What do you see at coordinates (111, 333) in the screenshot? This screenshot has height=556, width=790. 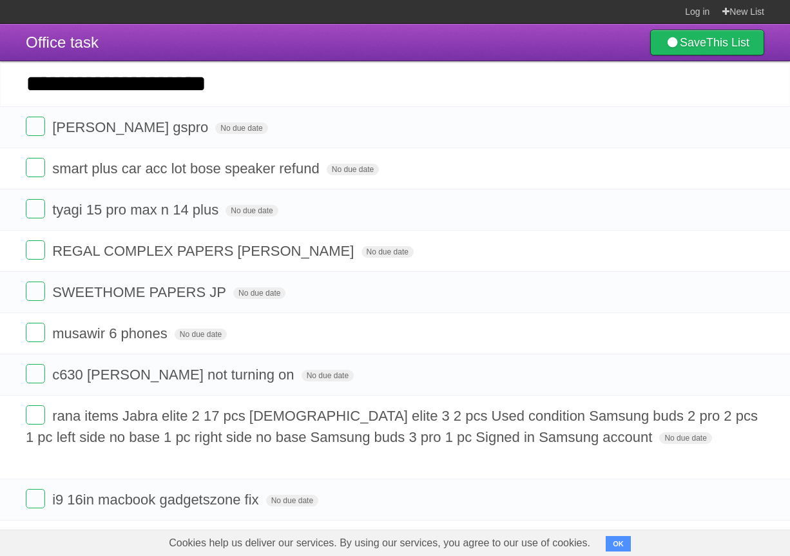 I see `span: musawir 6 phones` at bounding box center [111, 333].